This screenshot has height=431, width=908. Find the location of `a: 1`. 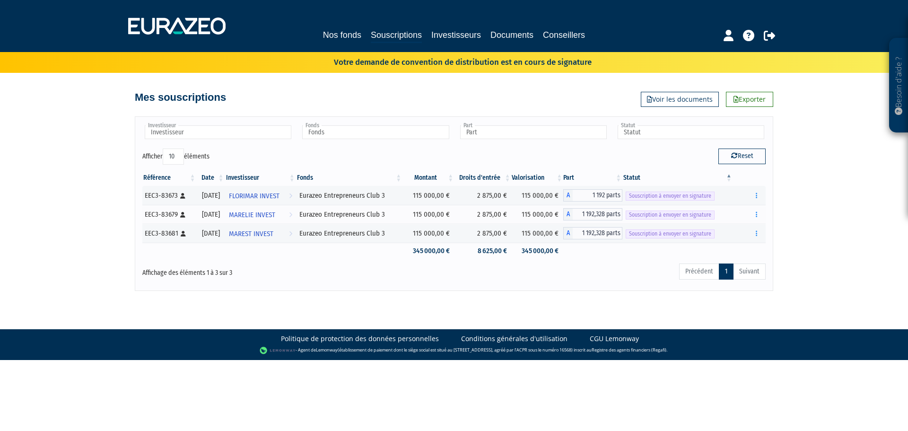

a: 1 is located at coordinates (726, 272).